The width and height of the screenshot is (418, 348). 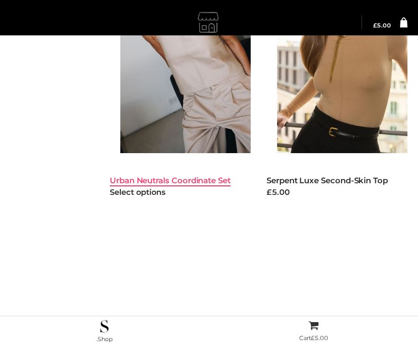 What do you see at coordinates (208, 22) in the screenshot?
I see `a: gemmachan` at bounding box center [208, 22].